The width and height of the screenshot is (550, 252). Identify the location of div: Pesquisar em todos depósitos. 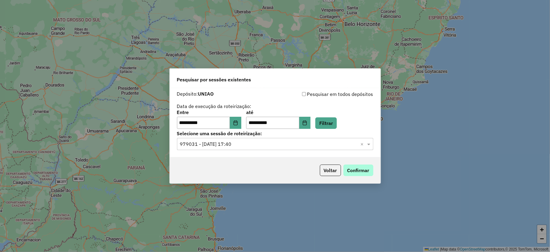
(324, 94).